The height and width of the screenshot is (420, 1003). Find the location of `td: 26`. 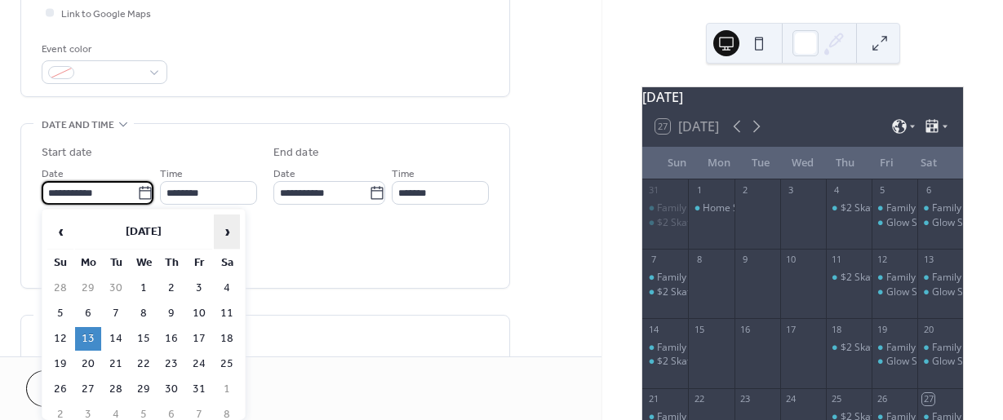

td: 26 is located at coordinates (60, 389).